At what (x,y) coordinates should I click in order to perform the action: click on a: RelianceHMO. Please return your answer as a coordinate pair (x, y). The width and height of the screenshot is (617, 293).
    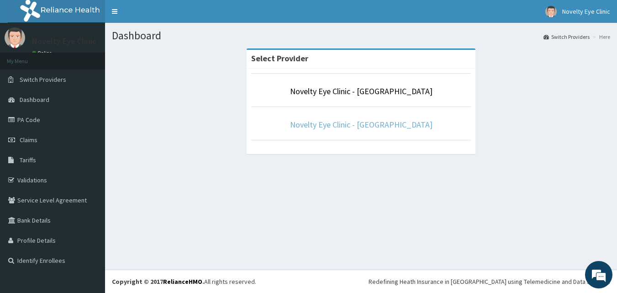
    Looking at the image, I should click on (183, 281).